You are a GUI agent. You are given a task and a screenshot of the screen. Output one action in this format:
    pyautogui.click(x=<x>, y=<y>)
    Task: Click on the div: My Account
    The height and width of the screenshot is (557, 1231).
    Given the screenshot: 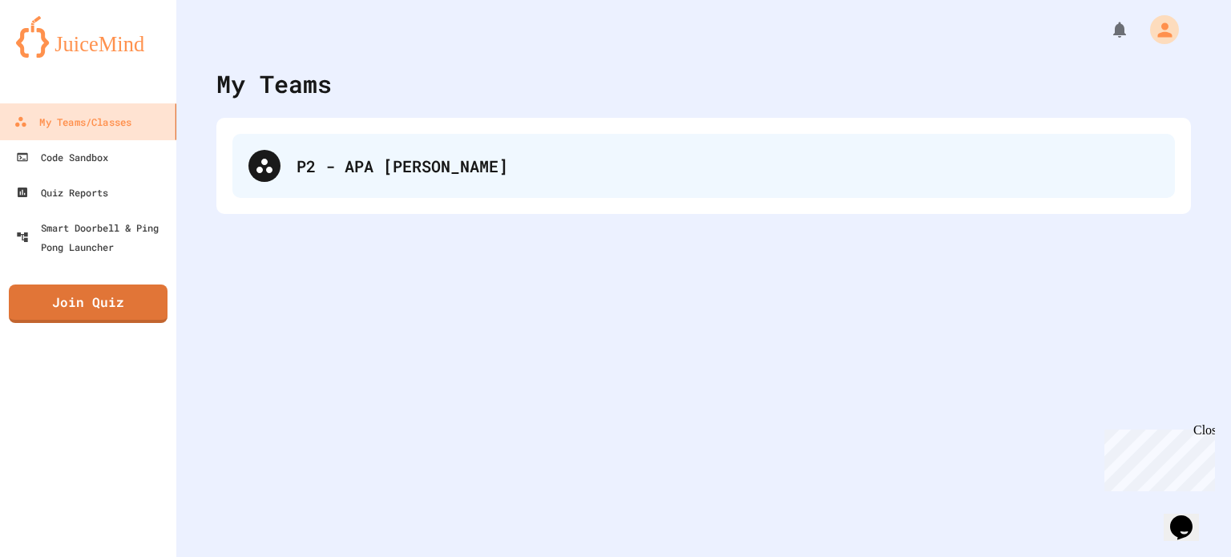 What is the action you would take?
    pyautogui.click(x=1158, y=30)
    